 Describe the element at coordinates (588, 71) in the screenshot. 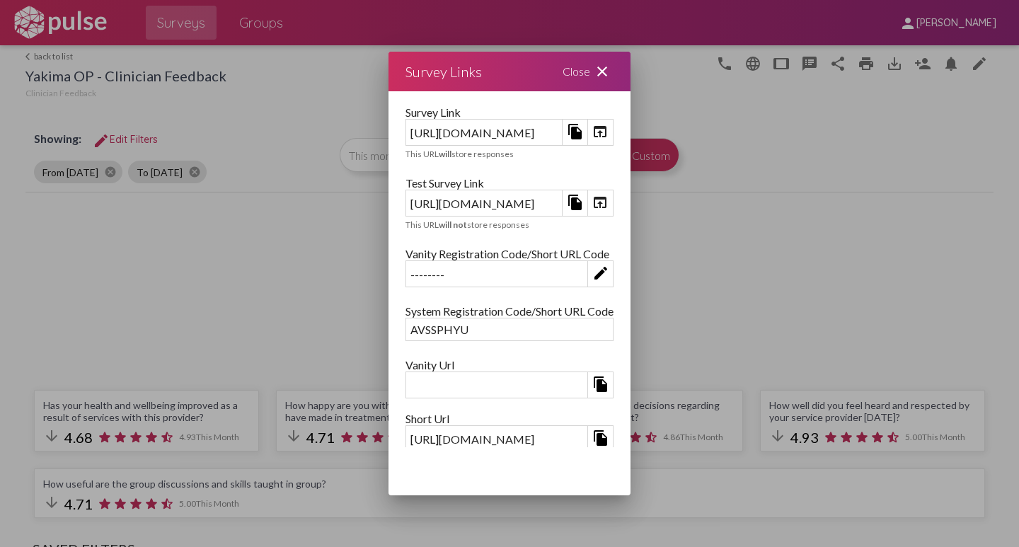

I see `div: Close` at that location.